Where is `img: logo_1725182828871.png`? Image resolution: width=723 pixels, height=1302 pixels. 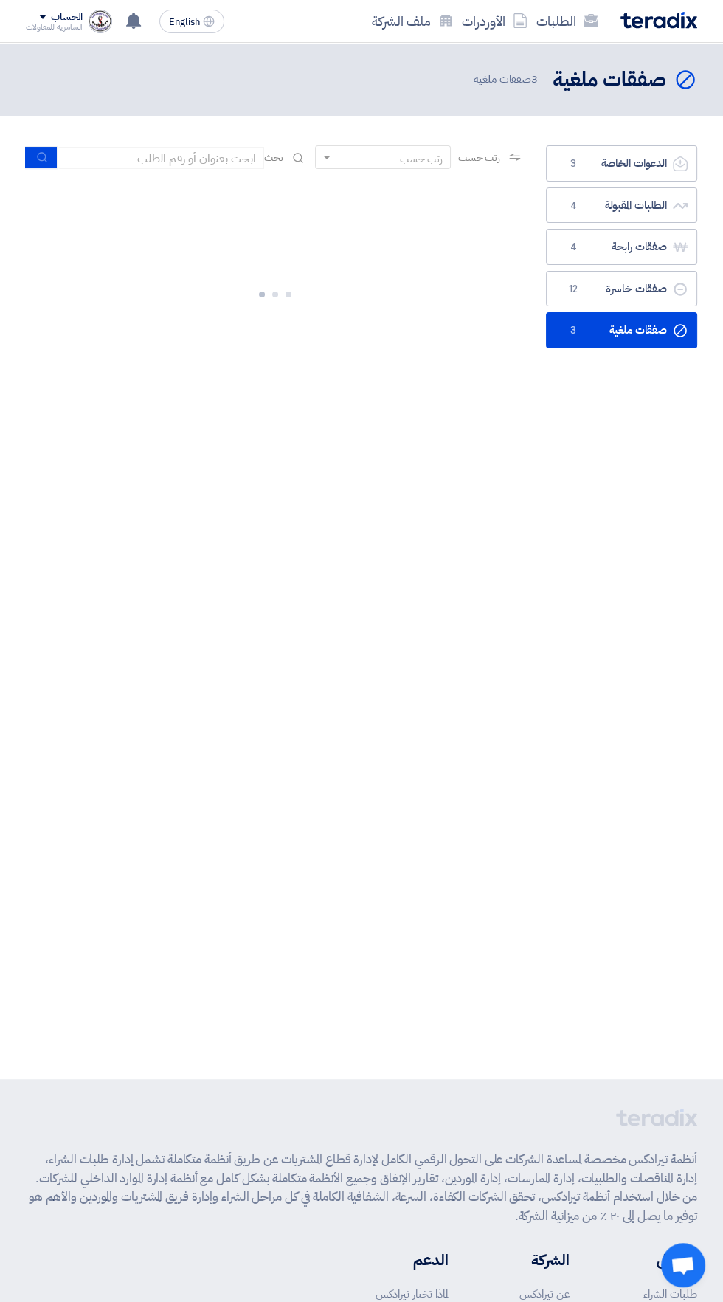
img: logo_1725182828871.png is located at coordinates (100, 21).